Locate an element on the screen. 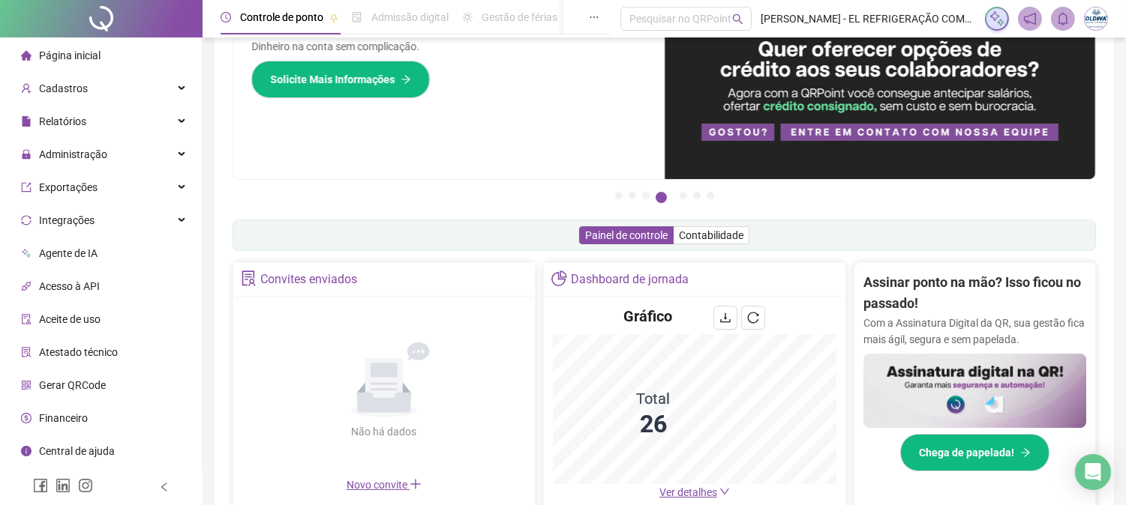  span: Contabilidade is located at coordinates (711, 235).